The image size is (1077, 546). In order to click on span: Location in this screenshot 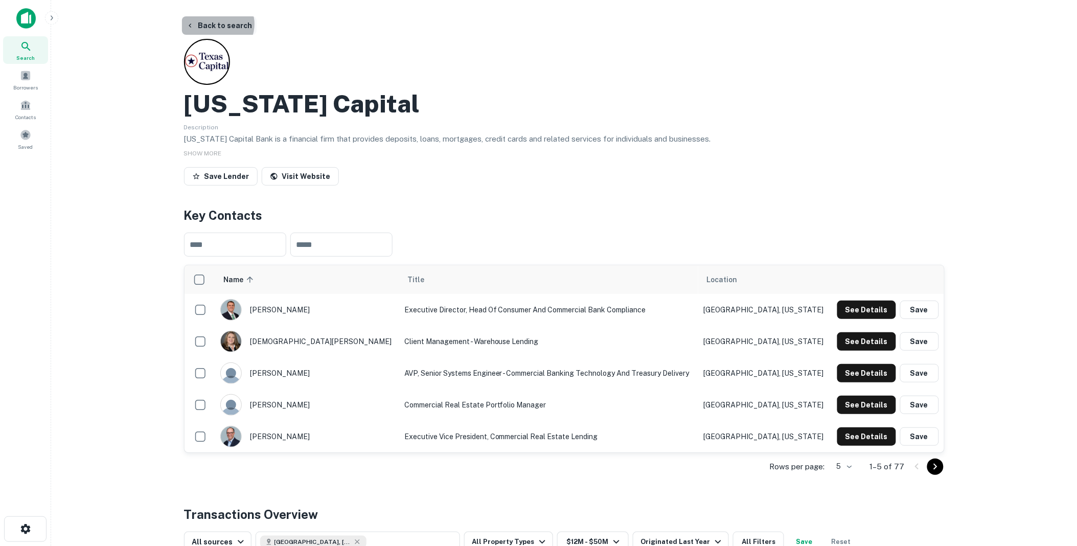, I will do `click(722, 280)`.